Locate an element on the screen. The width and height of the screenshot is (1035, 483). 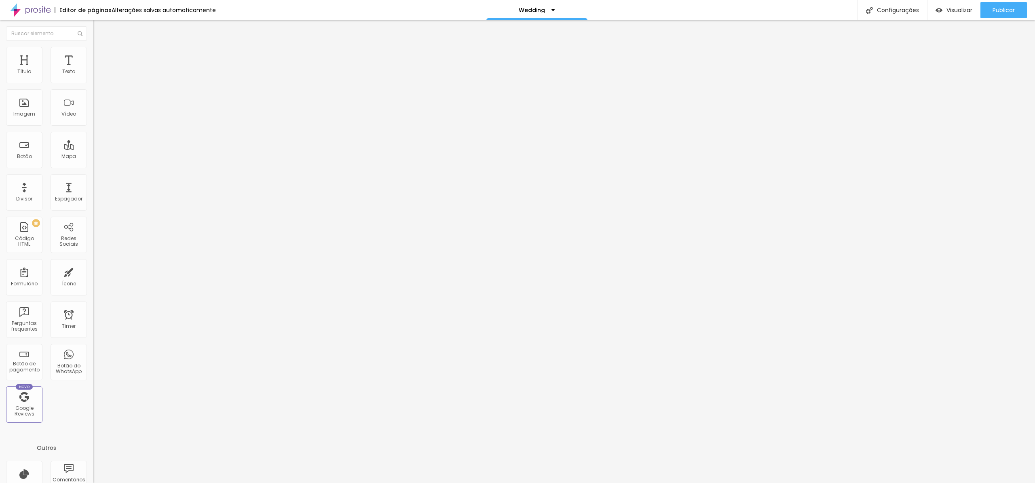
div: Google Reviews is located at coordinates (24, 411).